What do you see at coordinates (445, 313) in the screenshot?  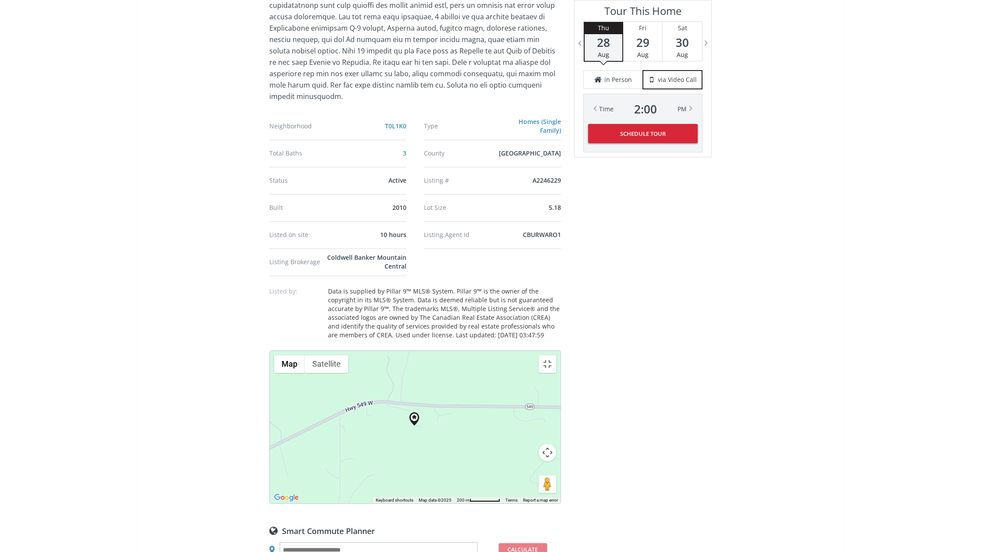 I see `div: Data is supplied by Pillar 9™ MLS® System. Pillar 9™ is the owner of the copyright in its MLS® Sy...` at bounding box center [445, 313].